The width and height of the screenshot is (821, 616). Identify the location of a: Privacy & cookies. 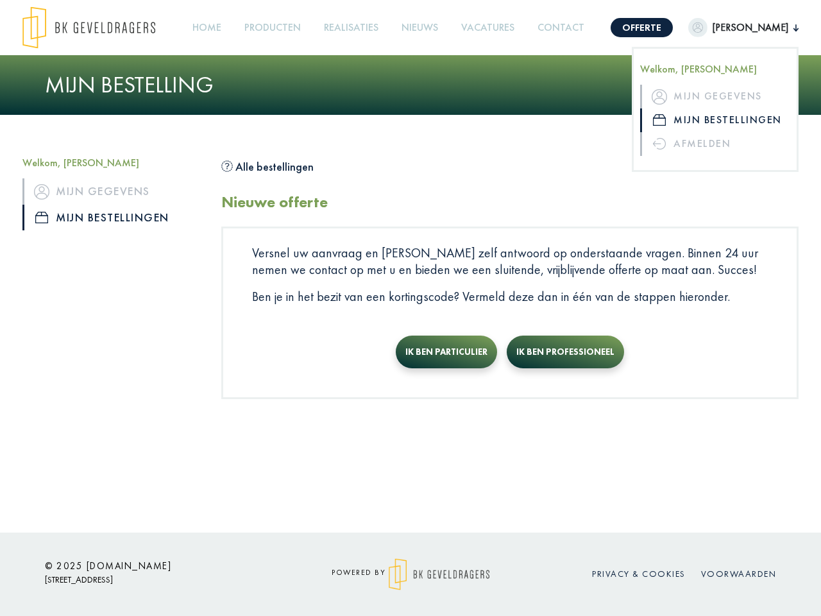
(639, 574).